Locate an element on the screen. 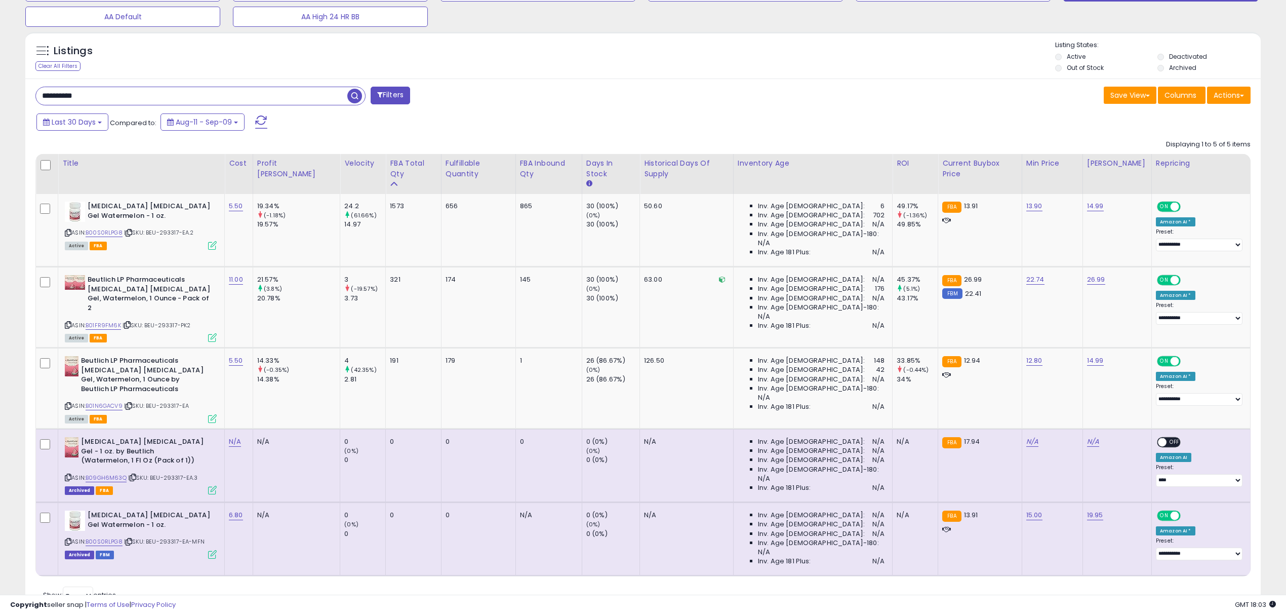  a: 22.74 is located at coordinates (1035, 279).